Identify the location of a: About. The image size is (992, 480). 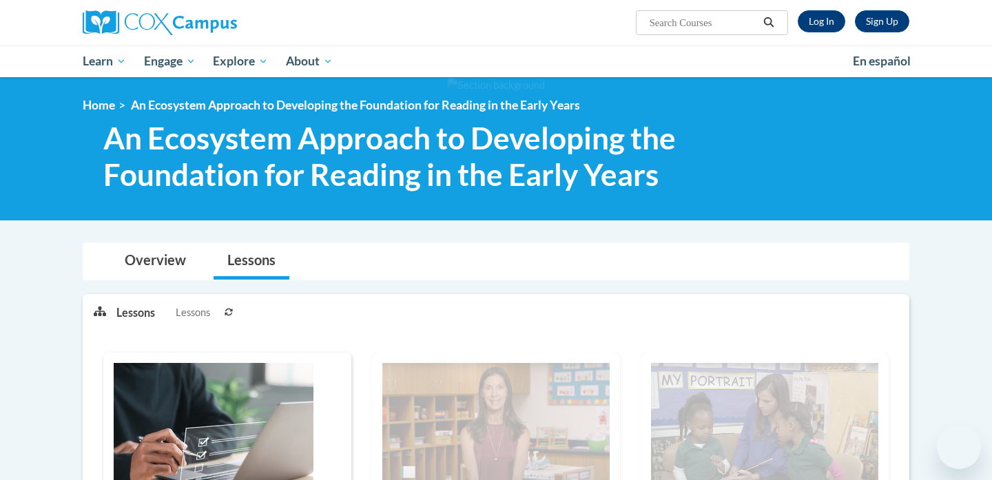
(309, 61).